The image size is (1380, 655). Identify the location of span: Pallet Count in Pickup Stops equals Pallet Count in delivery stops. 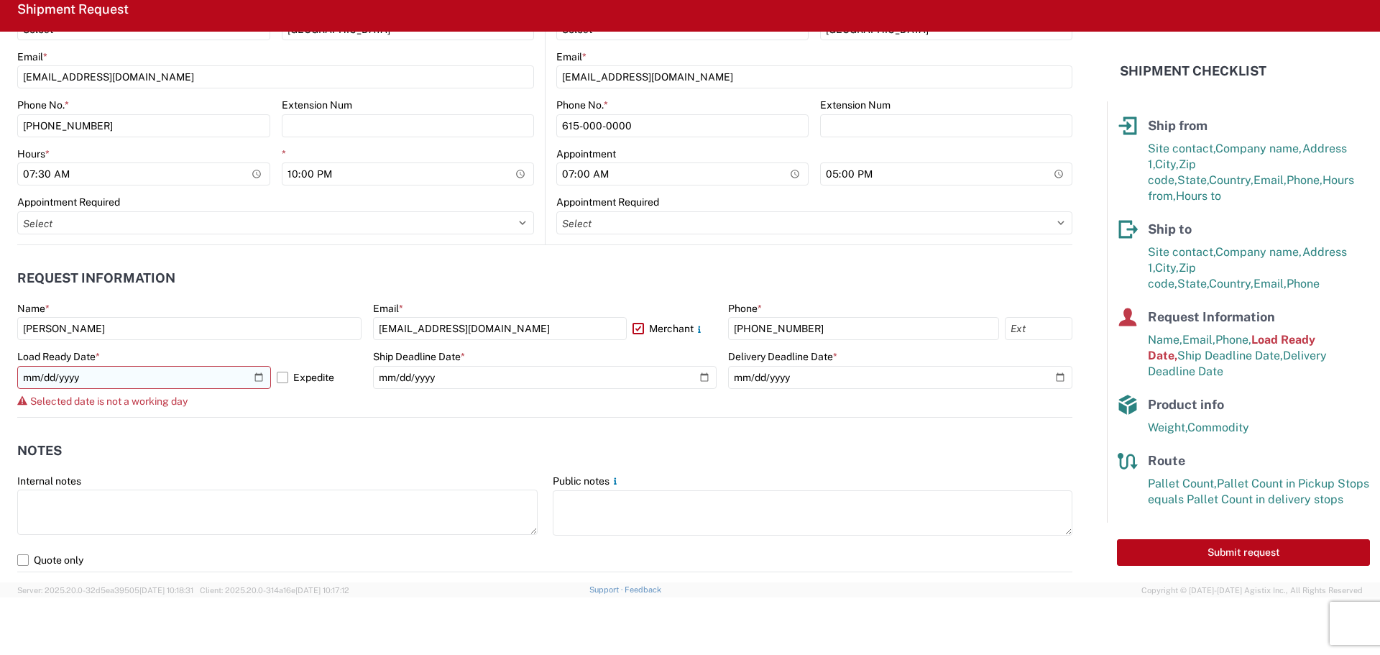
(1258, 491).